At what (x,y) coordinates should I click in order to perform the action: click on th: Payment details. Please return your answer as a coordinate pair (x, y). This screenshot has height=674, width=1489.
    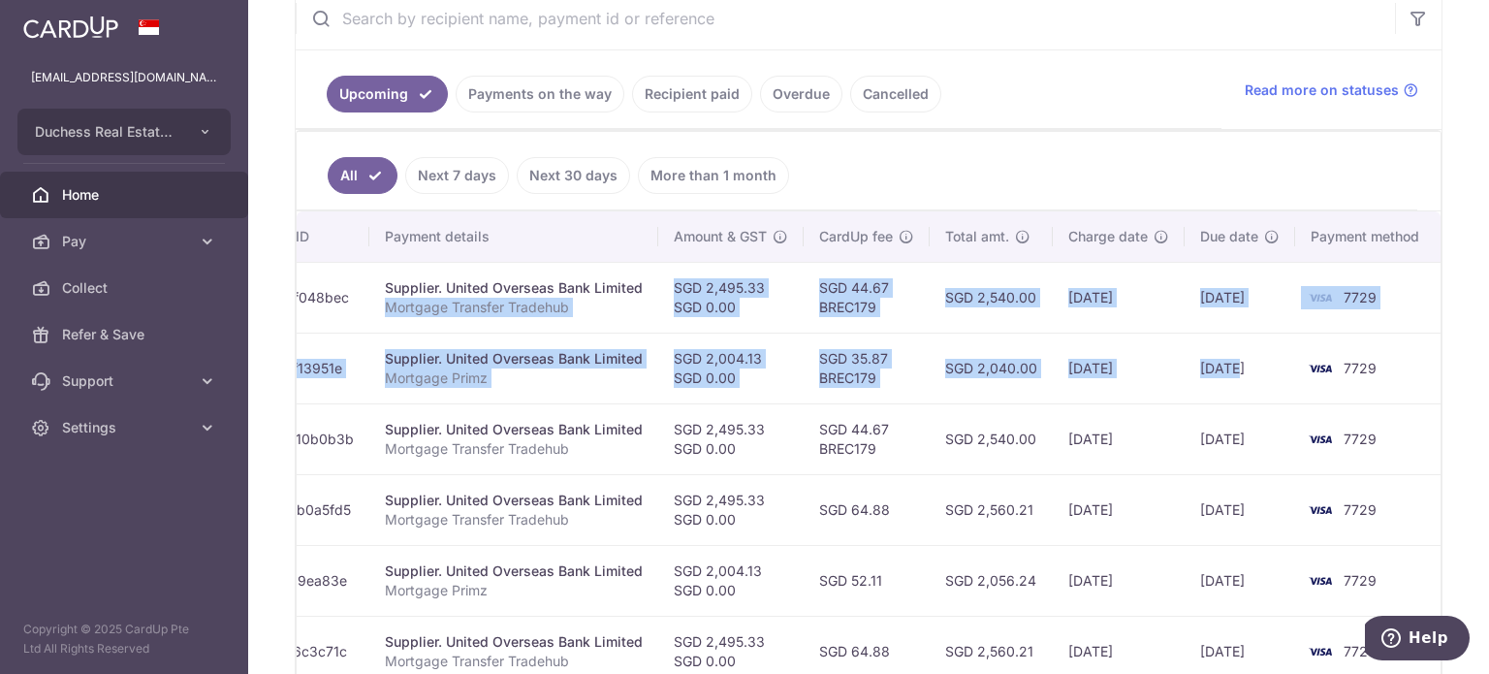
    Looking at the image, I should click on (514, 237).